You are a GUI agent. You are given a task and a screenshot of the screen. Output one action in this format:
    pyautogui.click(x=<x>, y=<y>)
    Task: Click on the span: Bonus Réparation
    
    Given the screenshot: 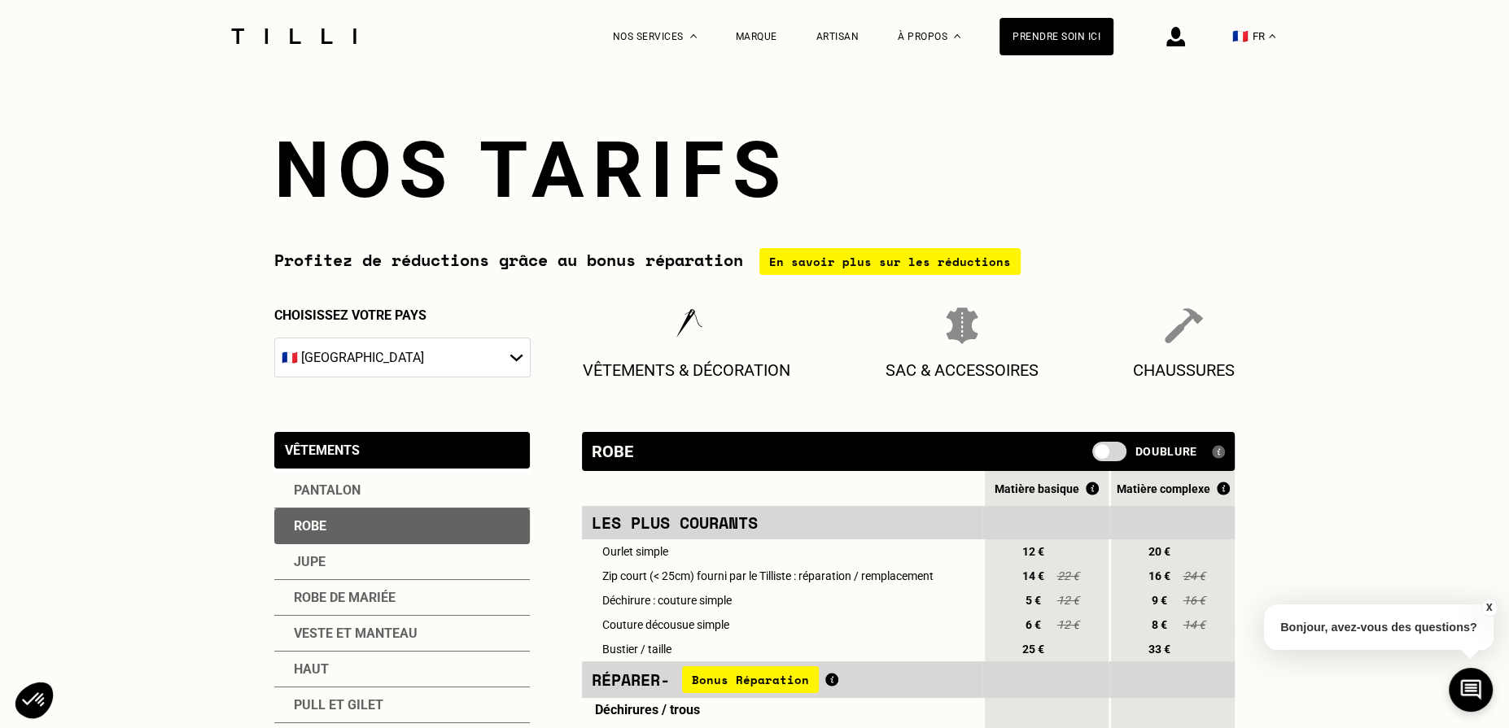 What is the action you would take?
    pyautogui.click(x=750, y=680)
    